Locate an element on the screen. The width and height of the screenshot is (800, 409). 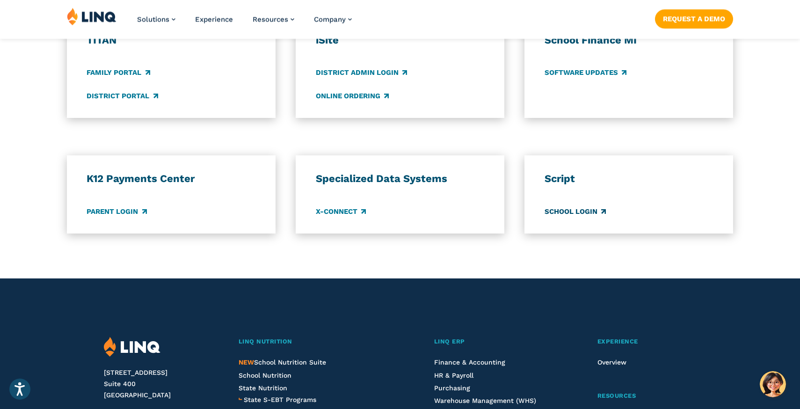
span: LINQ Nutrition is located at coordinates (265, 341).